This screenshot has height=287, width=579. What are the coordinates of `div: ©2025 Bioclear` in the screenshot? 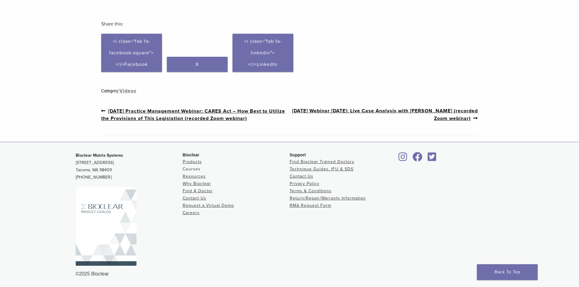 It's located at (290, 274).